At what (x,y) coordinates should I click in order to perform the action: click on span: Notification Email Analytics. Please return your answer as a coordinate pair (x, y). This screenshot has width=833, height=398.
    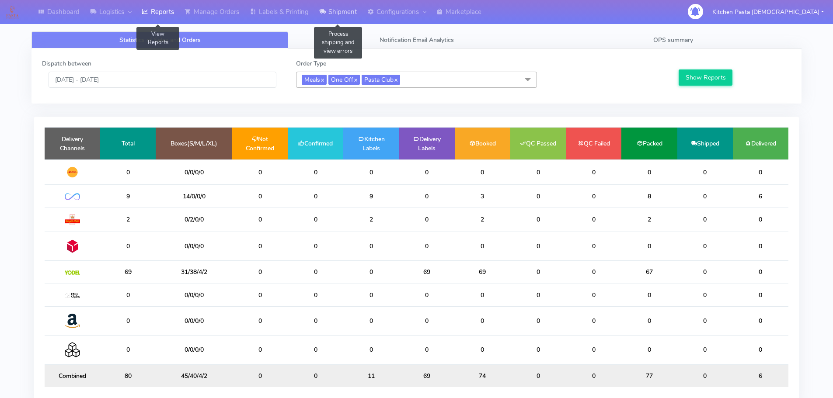
    Looking at the image, I should click on (416, 40).